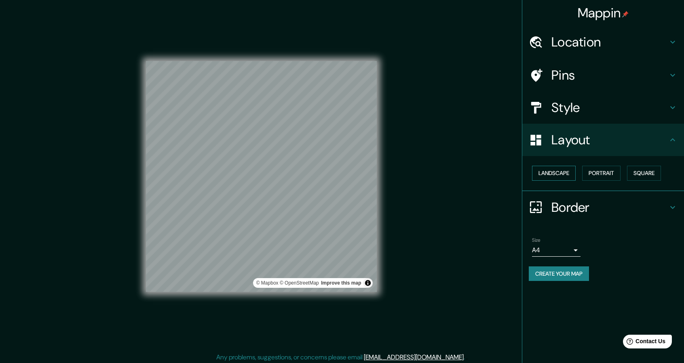  I want to click on button: Square, so click(644, 173).